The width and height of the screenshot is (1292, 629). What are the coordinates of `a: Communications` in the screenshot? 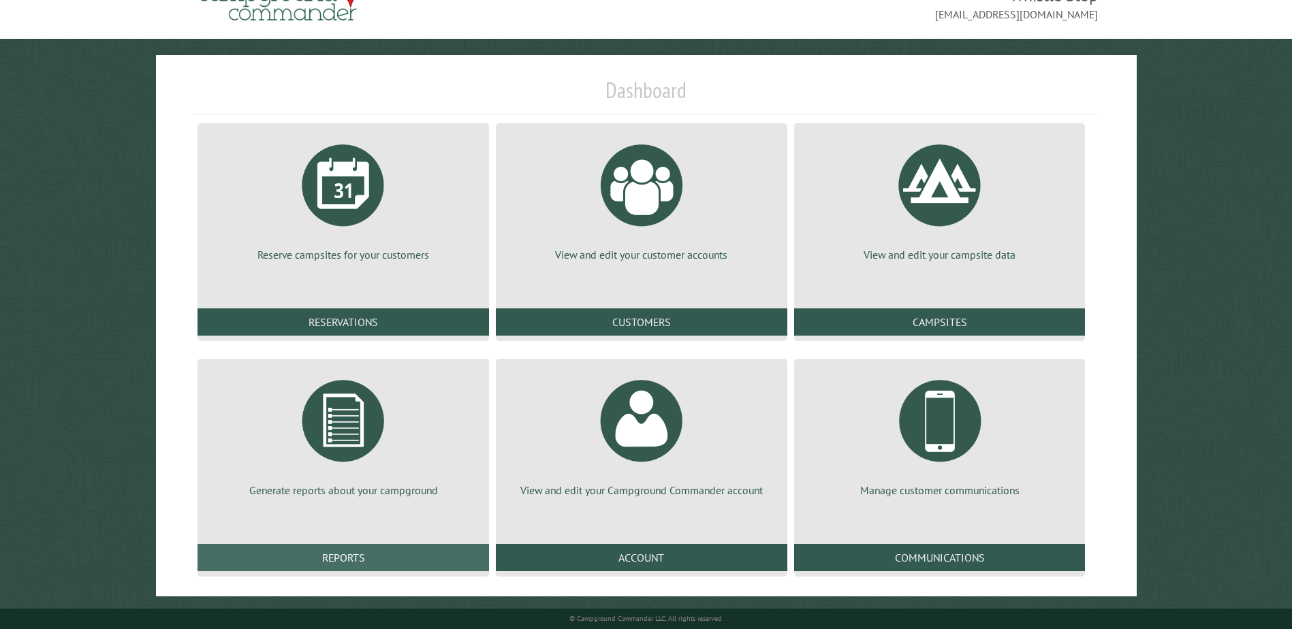 It's located at (940, 558).